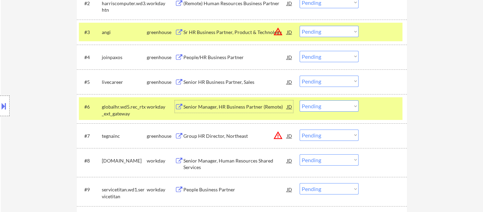 The image size is (483, 212). Describe the element at coordinates (90, 32) in the screenshot. I see `div: #3` at that location.